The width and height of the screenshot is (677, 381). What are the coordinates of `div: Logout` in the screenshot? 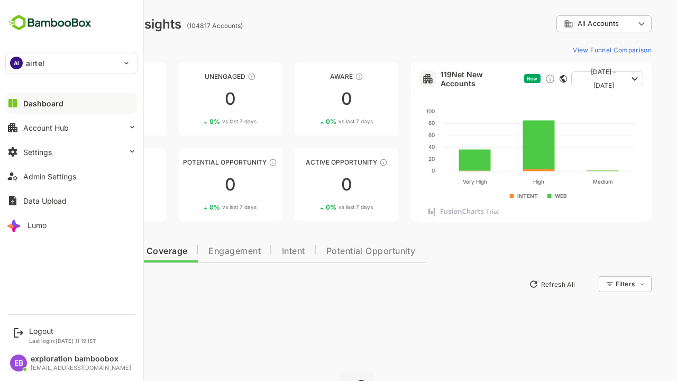 It's located at (62, 331).